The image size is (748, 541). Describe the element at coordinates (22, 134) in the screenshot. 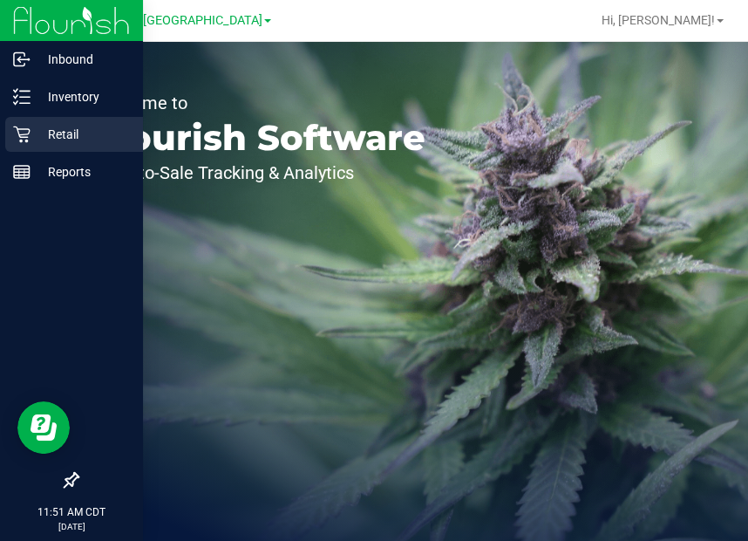

I see `inline-svg: Retail` at that location.